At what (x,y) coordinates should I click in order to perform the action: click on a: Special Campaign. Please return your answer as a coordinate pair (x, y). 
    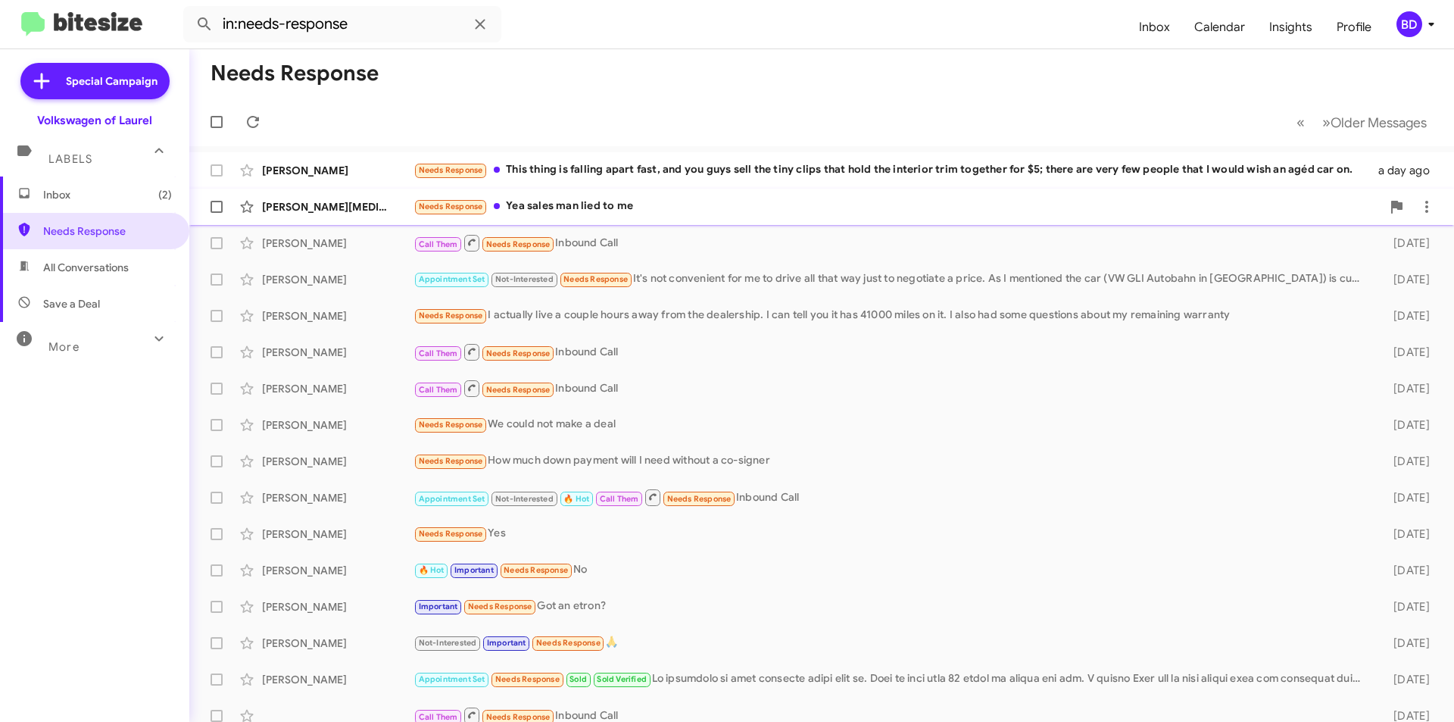
    Looking at the image, I should click on (95, 81).